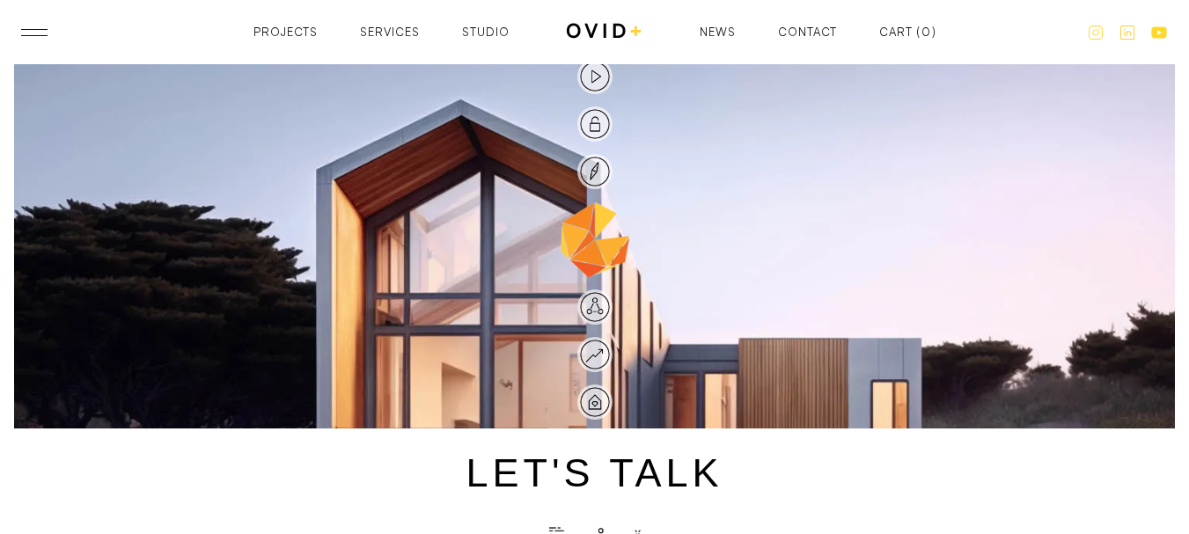  Describe the element at coordinates (486, 32) in the screenshot. I see `div: Studio` at that location.